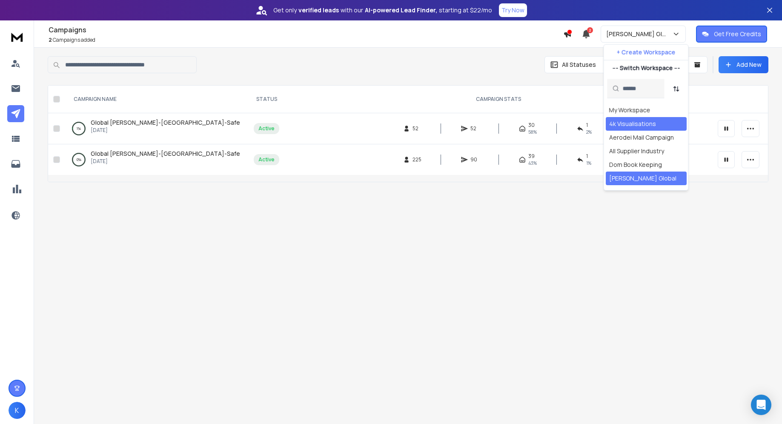 This screenshot has height=424, width=782. What do you see at coordinates (646, 52) in the screenshot?
I see `p: + Create Workspace` at bounding box center [646, 52].